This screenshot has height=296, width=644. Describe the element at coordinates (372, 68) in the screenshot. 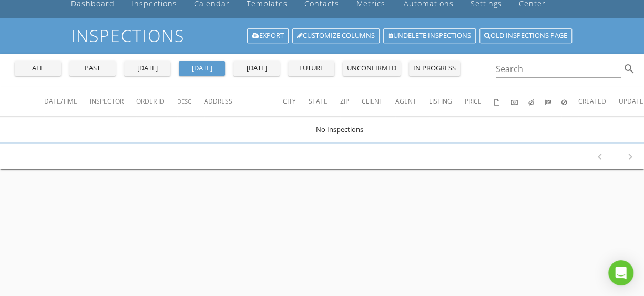

I see `div: unconfirmed` at that location.